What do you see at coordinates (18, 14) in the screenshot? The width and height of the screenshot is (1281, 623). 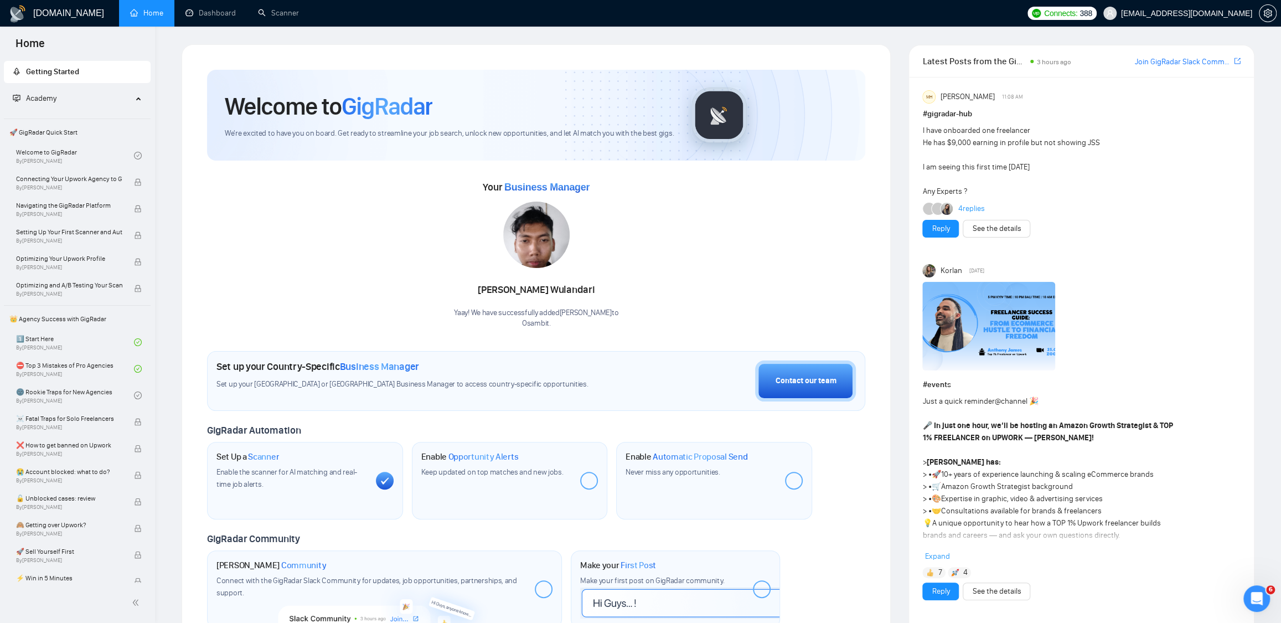 I see `img: logo` at bounding box center [18, 14].